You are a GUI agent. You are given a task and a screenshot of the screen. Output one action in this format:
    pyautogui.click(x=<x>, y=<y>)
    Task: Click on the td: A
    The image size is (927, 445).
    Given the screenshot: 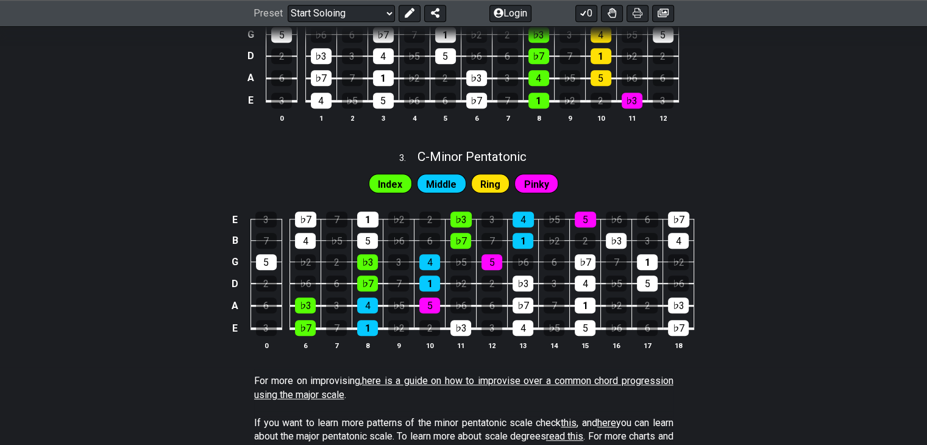 What is the action you would take?
    pyautogui.click(x=251, y=78)
    